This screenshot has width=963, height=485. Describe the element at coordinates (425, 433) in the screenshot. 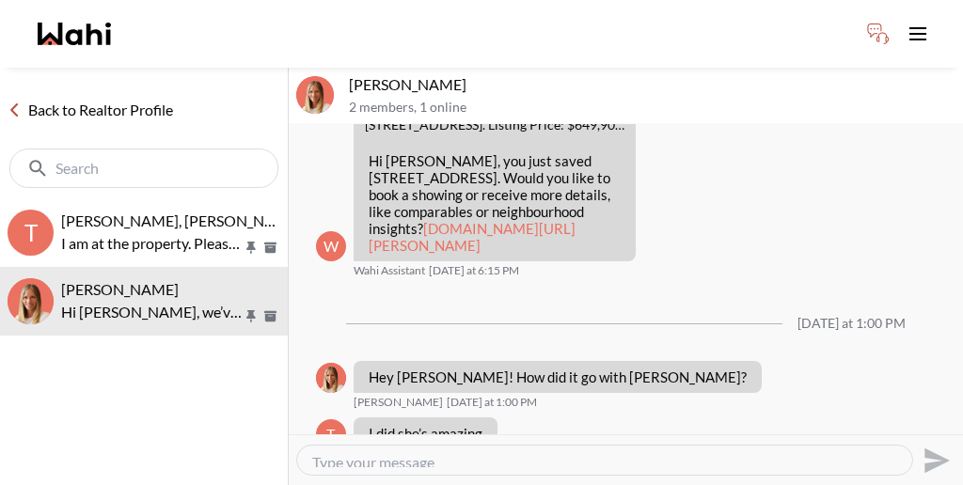

I see `p: I did she’s amazing` at that location.